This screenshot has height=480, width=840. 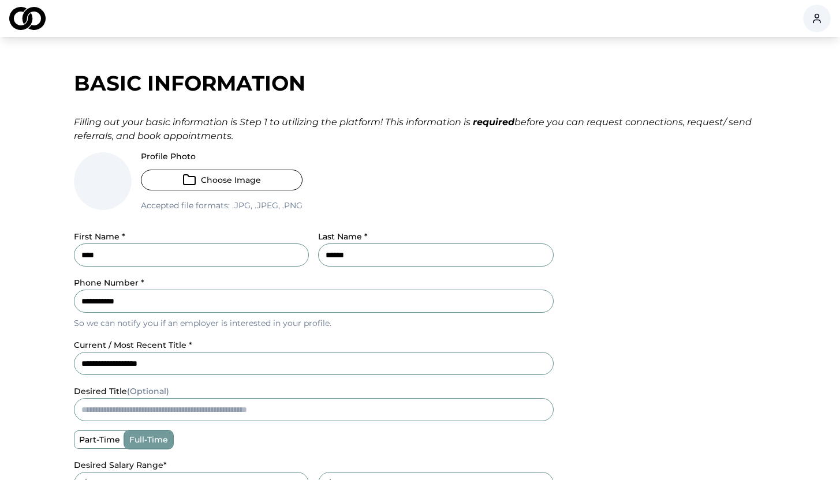 I want to click on label: part-time, so click(x=99, y=440).